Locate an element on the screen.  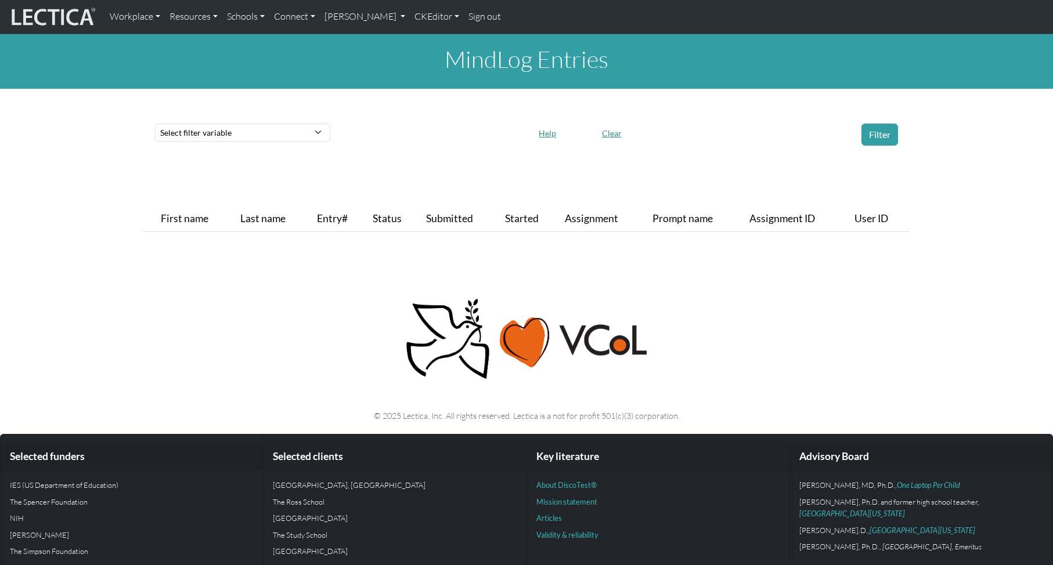
a: Sign out is located at coordinates (485, 17).